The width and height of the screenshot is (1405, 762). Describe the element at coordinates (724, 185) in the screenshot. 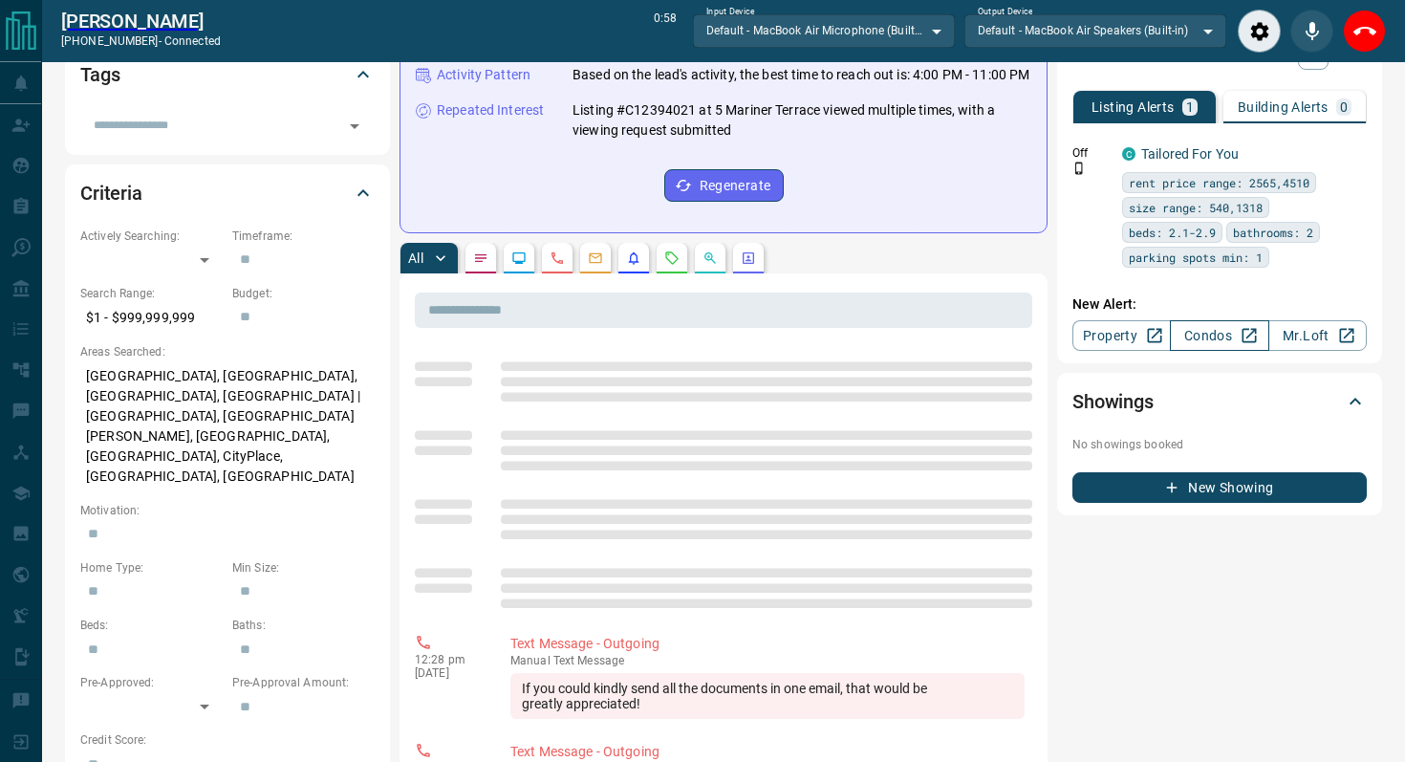

I see `button: Regenerate` at that location.